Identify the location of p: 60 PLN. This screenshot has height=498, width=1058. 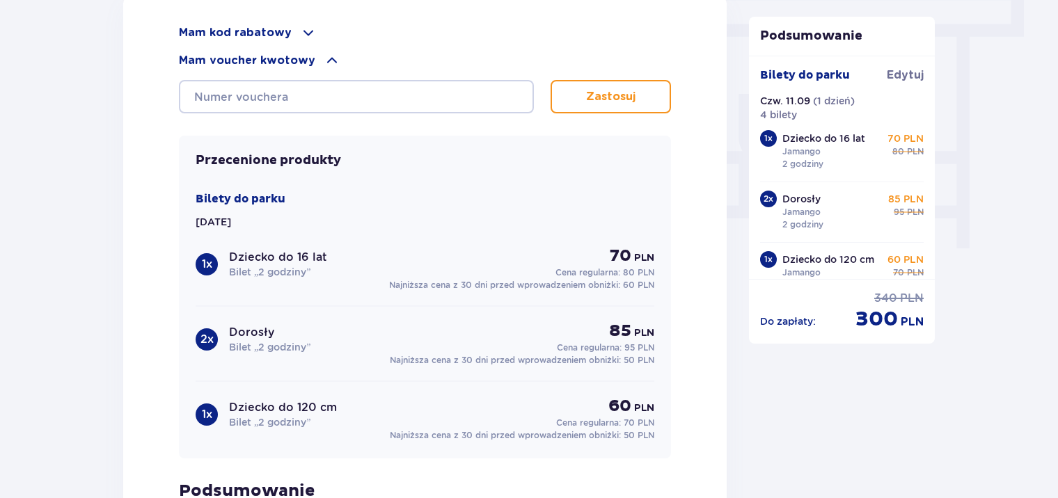
(905, 260).